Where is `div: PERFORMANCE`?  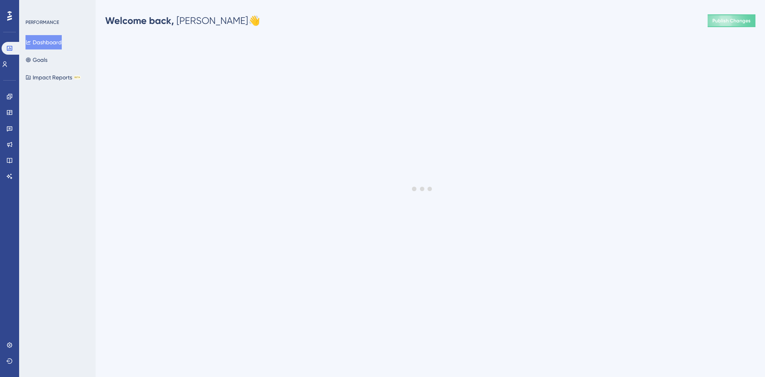 div: PERFORMANCE is located at coordinates (42, 22).